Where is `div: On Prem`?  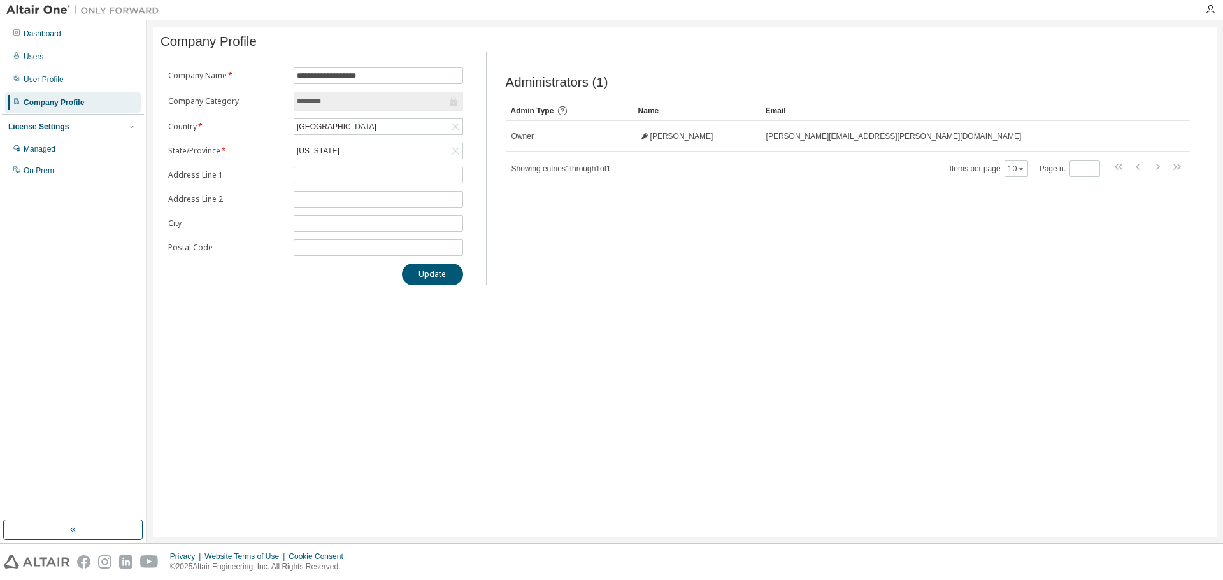 div: On Prem is located at coordinates (39, 171).